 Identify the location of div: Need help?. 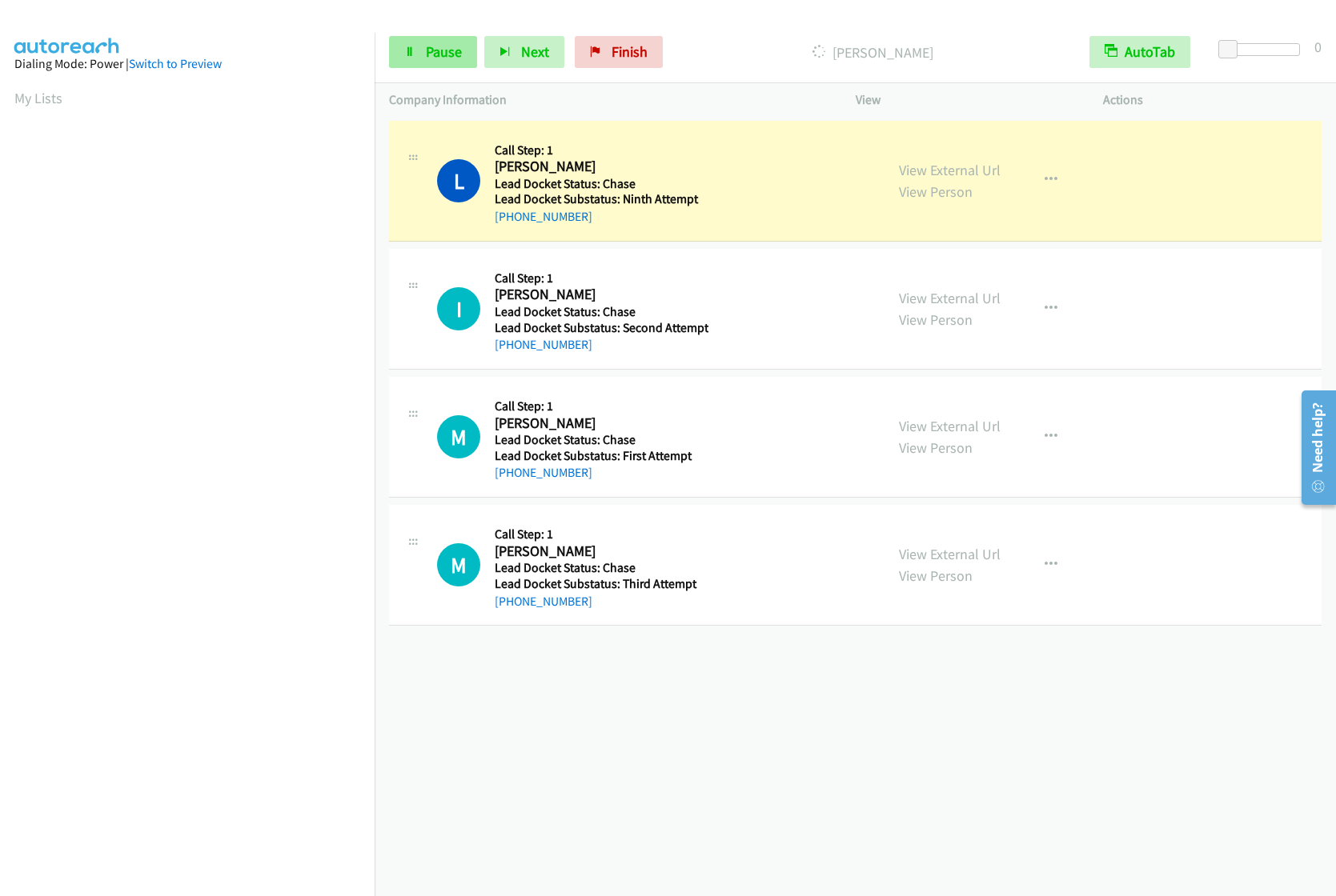
(28, 54).